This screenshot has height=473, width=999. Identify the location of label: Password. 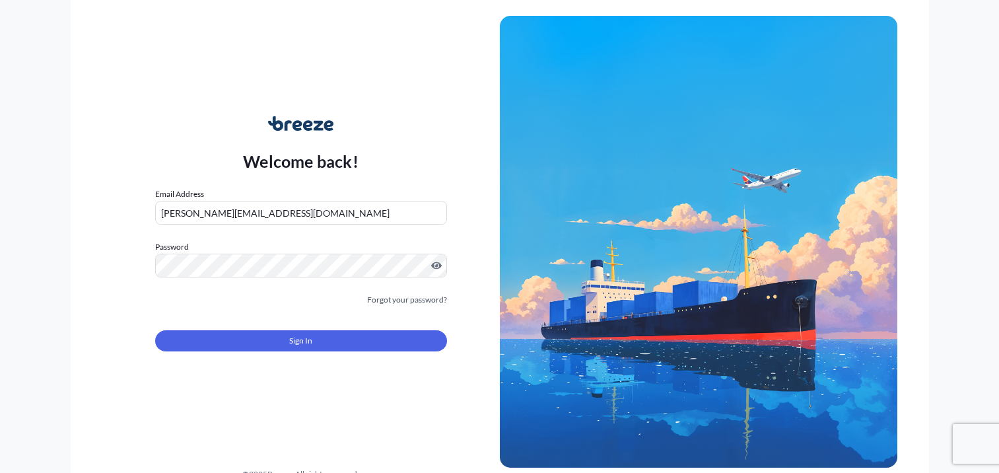
(301, 247).